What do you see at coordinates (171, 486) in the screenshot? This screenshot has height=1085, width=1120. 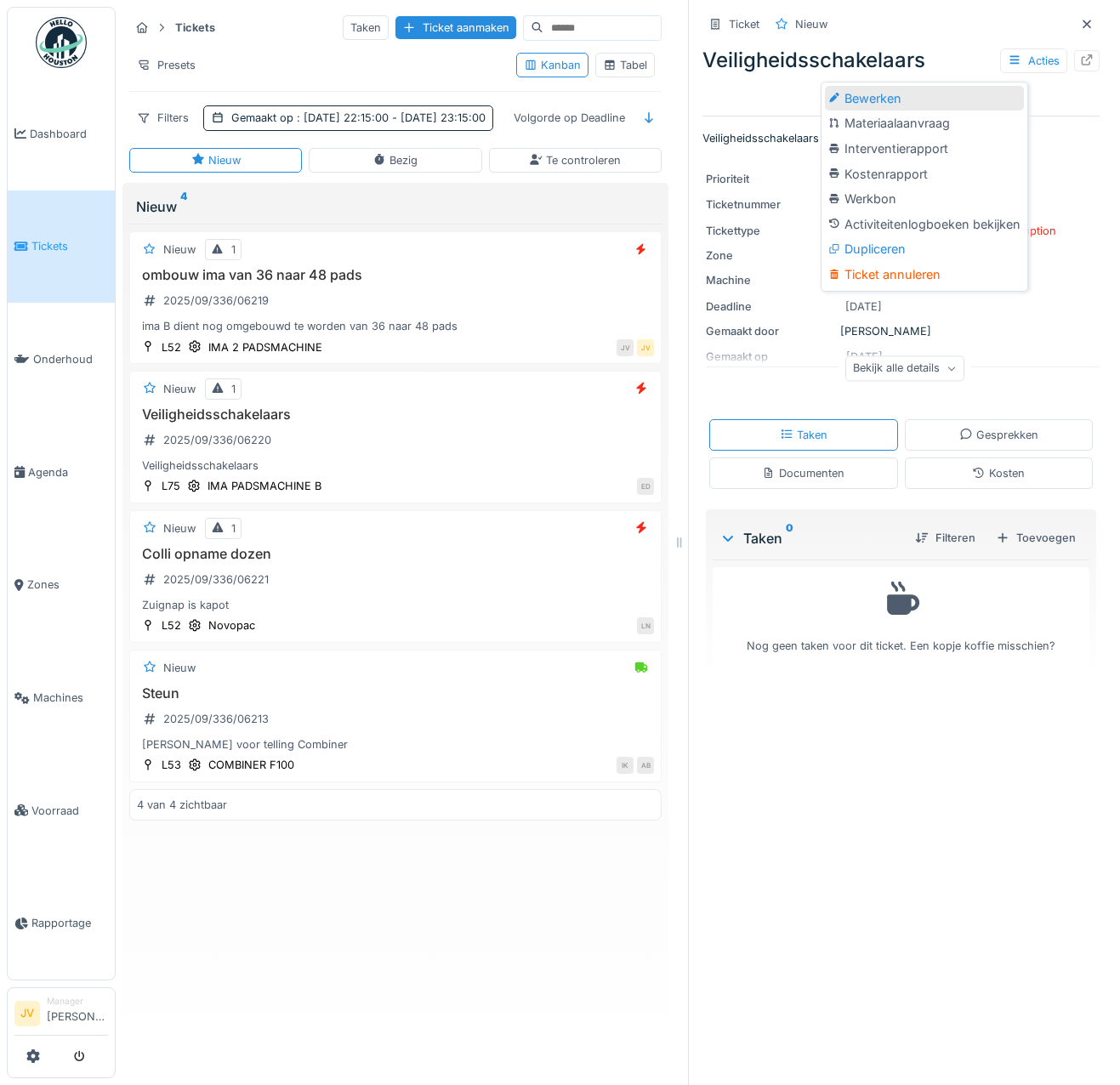 I see `div: L75` at bounding box center [171, 486].